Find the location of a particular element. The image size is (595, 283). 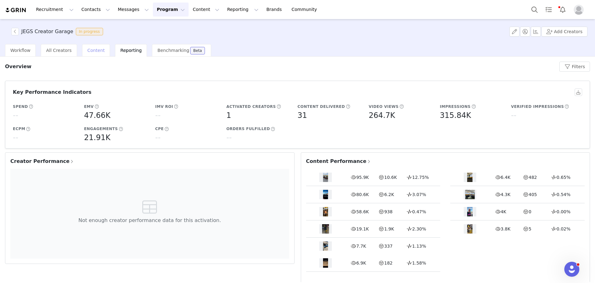

h5: Orders Fulfilled is located at coordinates (248, 129).